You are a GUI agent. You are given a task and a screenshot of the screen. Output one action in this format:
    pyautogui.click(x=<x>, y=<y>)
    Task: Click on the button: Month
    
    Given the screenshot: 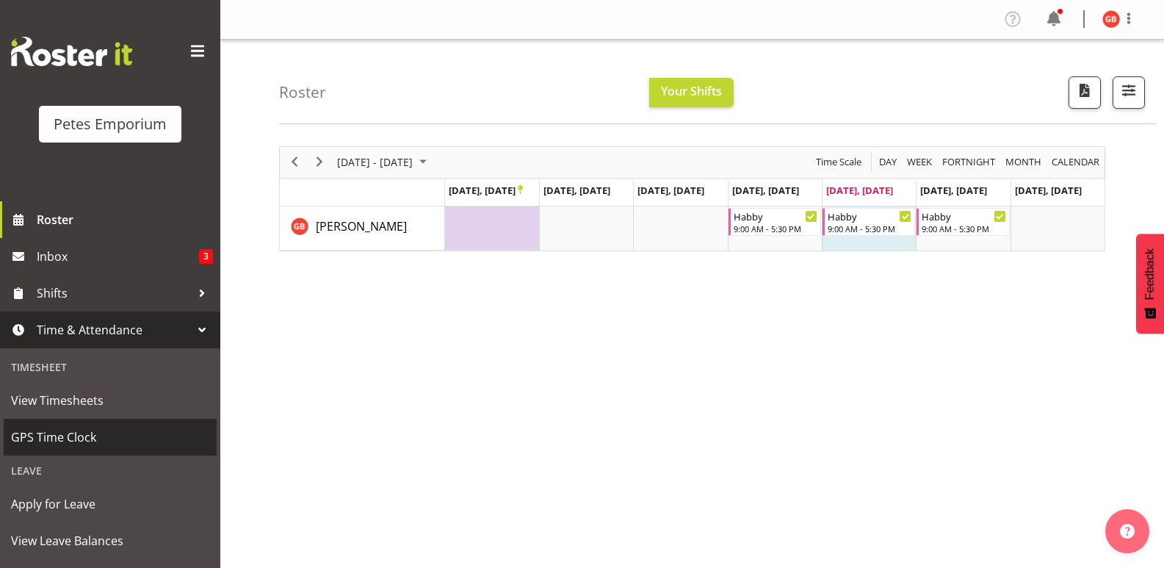 What is the action you would take?
    pyautogui.click(x=1076, y=162)
    